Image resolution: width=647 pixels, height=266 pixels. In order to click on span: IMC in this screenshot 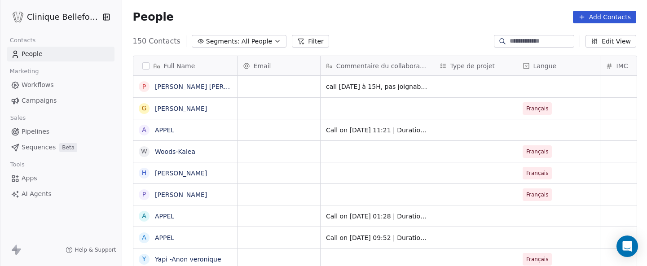, I will do `click(622, 66)`.